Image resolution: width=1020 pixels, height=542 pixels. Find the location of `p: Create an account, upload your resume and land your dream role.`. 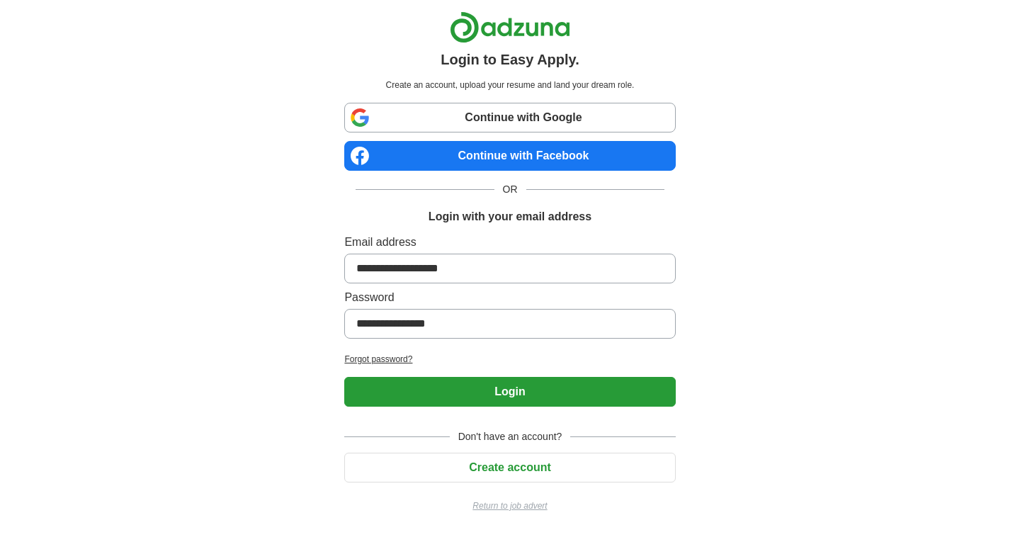

p: Create an account, upload your resume and land your dream role. is located at coordinates (509, 85).